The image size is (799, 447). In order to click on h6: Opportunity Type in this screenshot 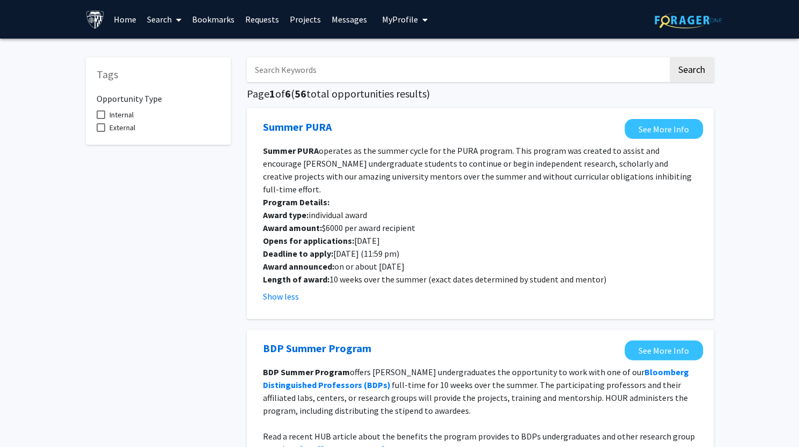, I will do `click(158, 94)`.